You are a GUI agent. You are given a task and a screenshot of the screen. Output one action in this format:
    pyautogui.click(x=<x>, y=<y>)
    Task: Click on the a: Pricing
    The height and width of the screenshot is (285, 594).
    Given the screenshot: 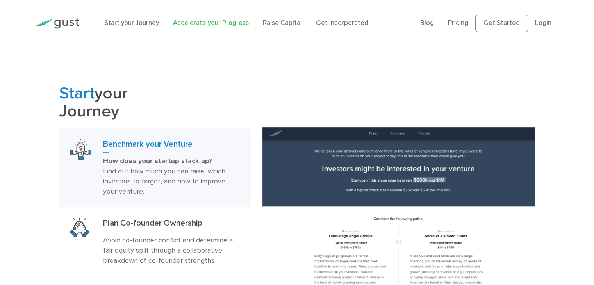 What is the action you would take?
    pyautogui.click(x=458, y=23)
    